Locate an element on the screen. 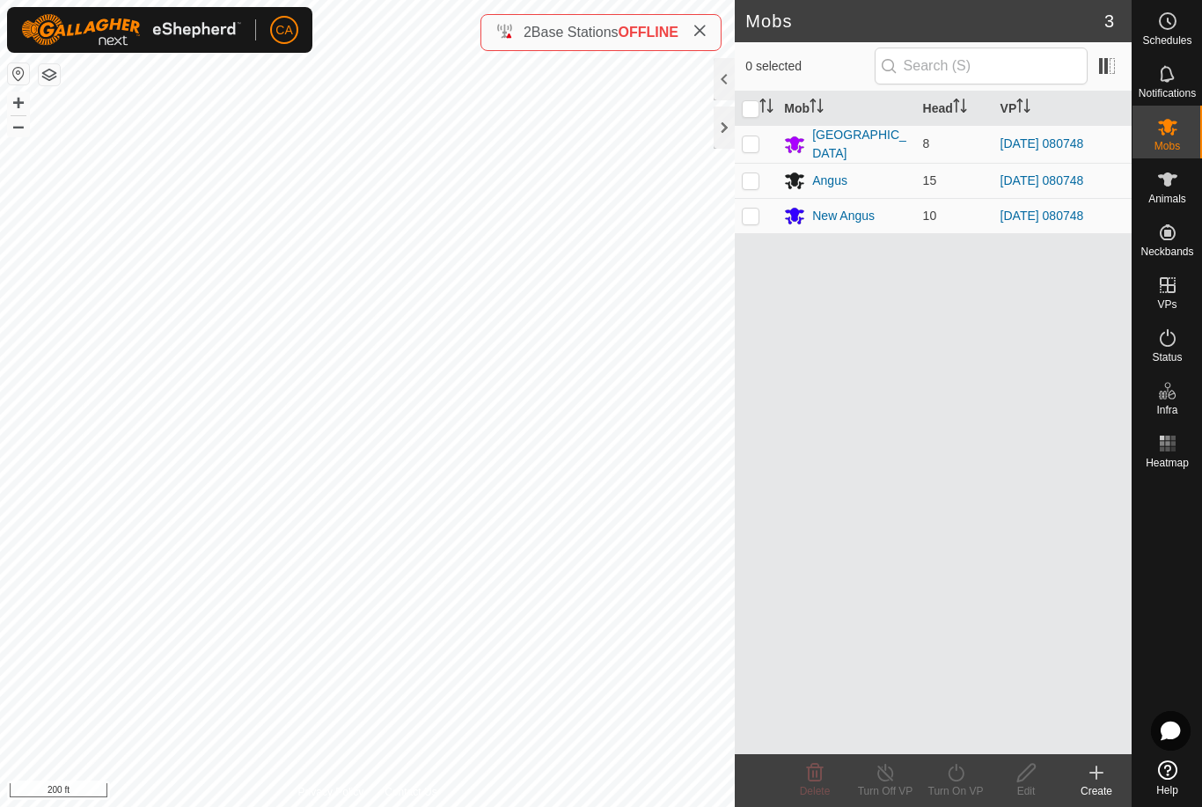  span: 10 is located at coordinates (930, 216).